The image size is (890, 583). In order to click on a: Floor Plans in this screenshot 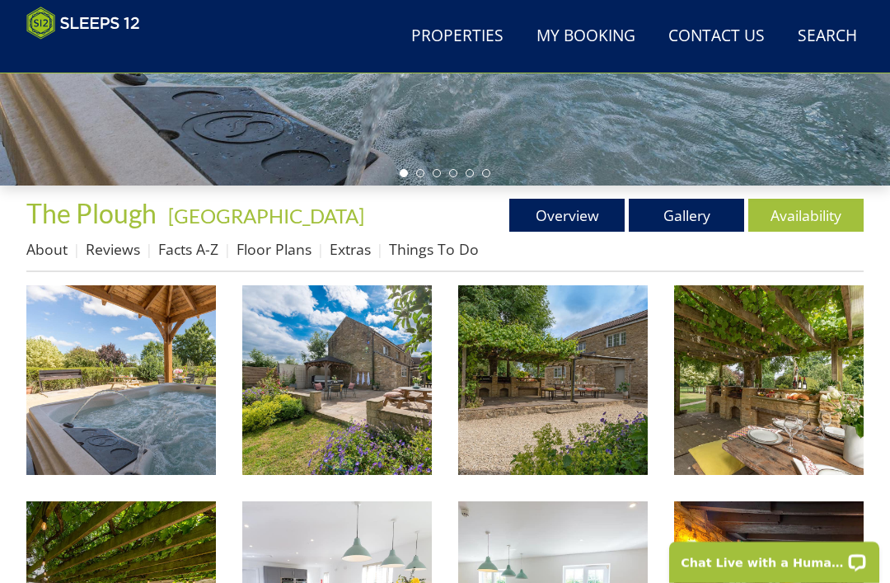, I will do `click(274, 249)`.